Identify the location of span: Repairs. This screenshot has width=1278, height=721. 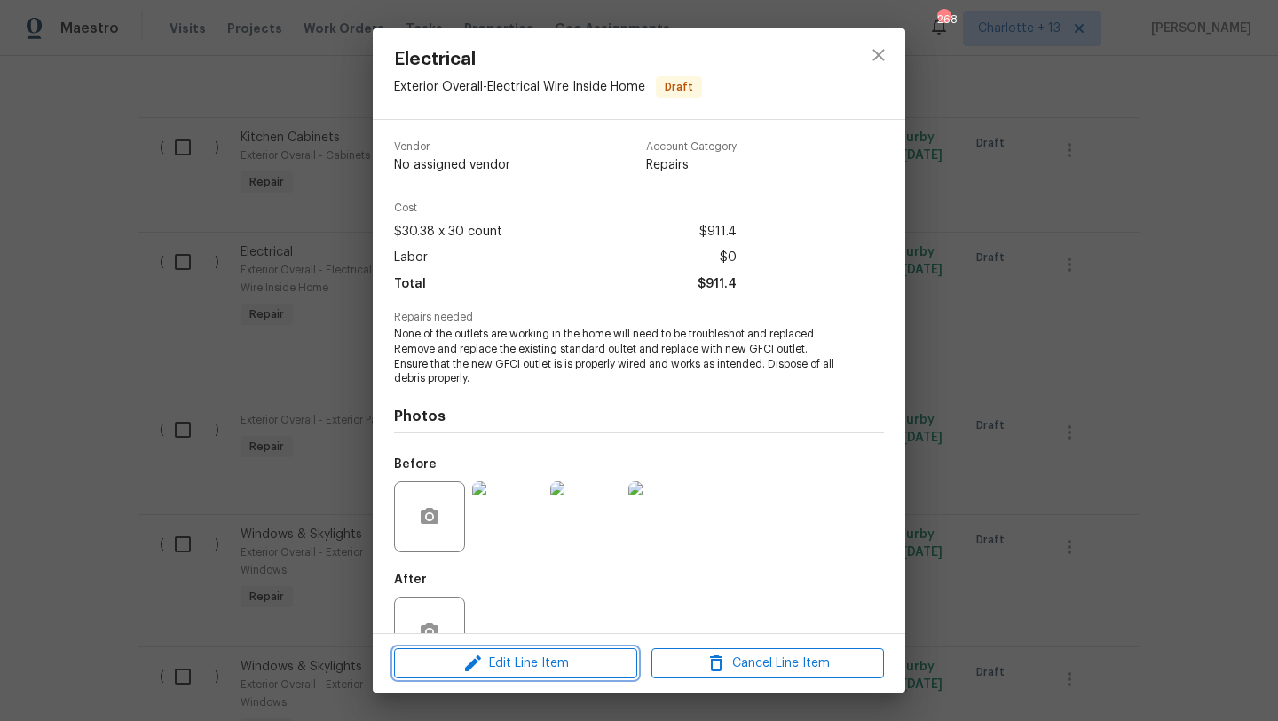
(691, 165).